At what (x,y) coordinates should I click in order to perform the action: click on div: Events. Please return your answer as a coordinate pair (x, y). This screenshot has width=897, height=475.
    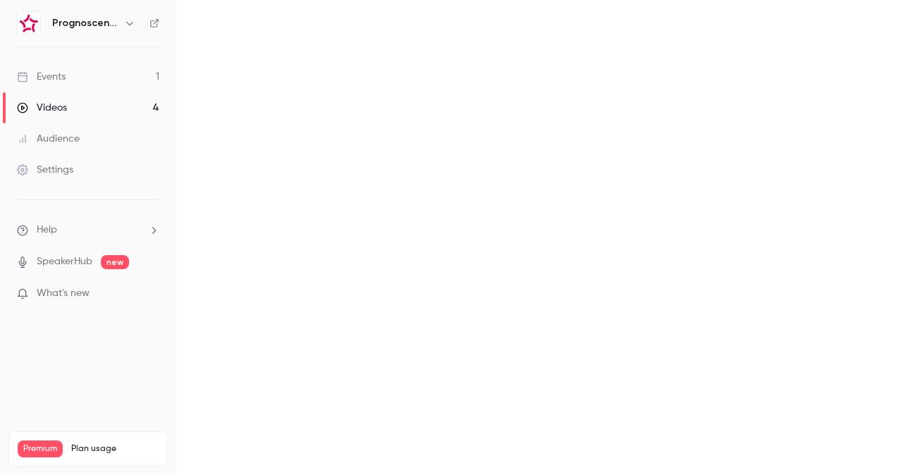
    Looking at the image, I should click on (41, 77).